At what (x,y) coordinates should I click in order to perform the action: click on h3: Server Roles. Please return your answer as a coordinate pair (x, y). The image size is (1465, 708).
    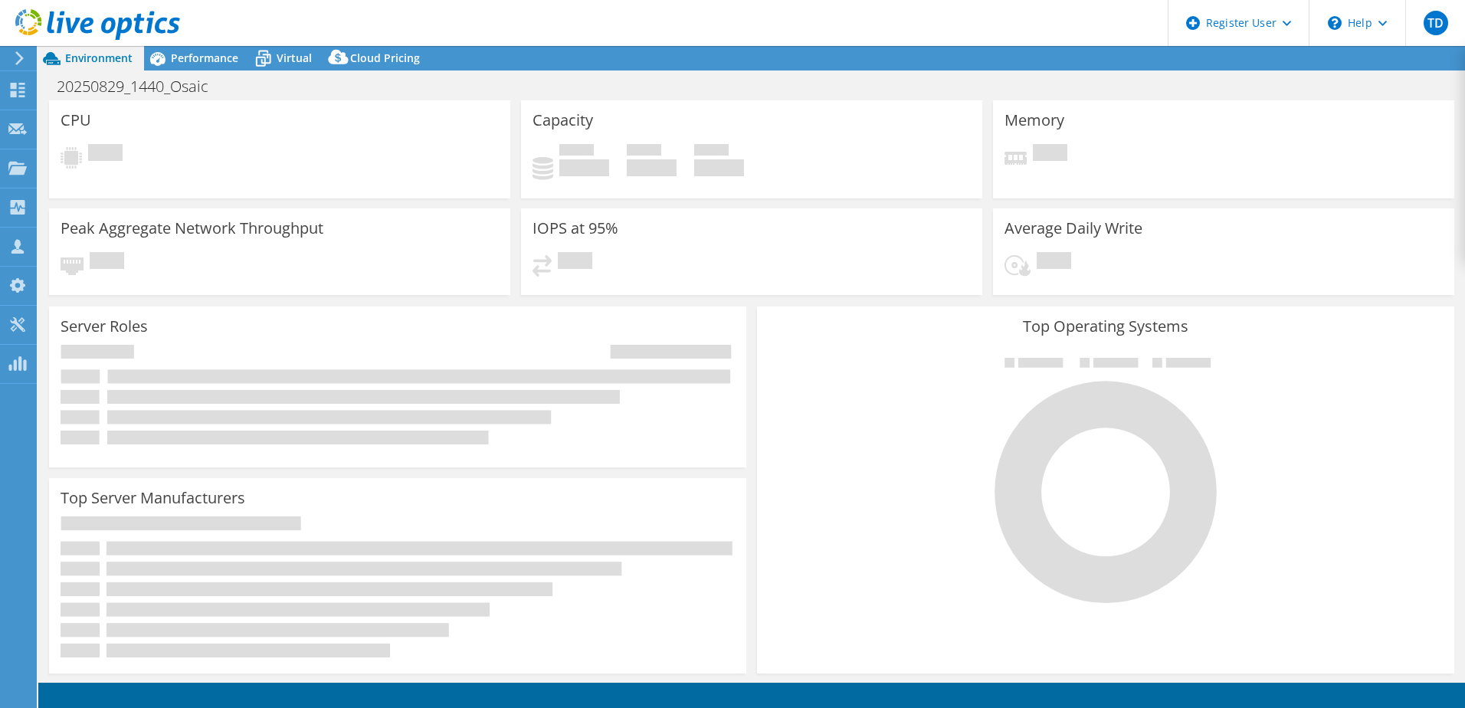
    Looking at the image, I should click on (104, 326).